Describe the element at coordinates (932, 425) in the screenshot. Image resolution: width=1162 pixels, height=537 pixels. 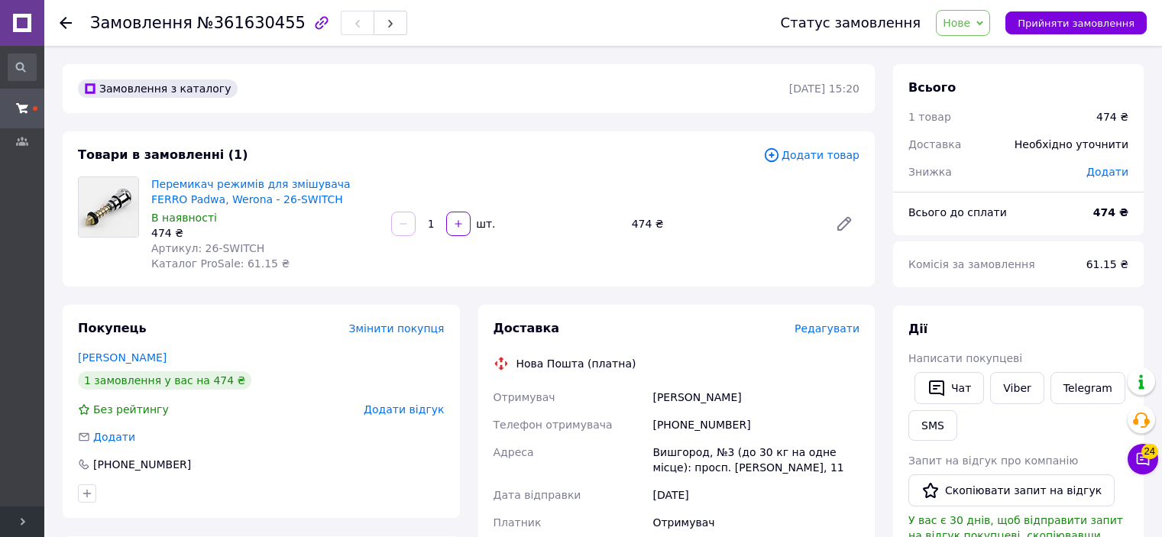
I see `button: SMS` at that location.